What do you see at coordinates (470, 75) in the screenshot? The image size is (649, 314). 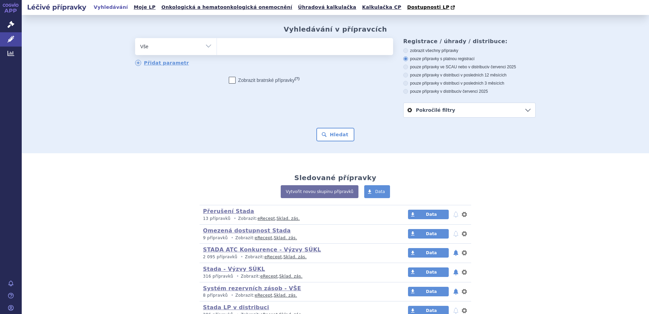 I see `label: pouze přípravky v distribuci v posledních 12 měsících` at bounding box center [470, 75].